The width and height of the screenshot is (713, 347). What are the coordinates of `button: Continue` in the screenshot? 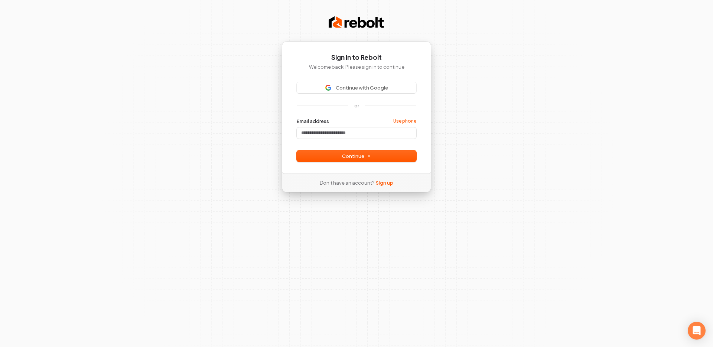 It's located at (357, 156).